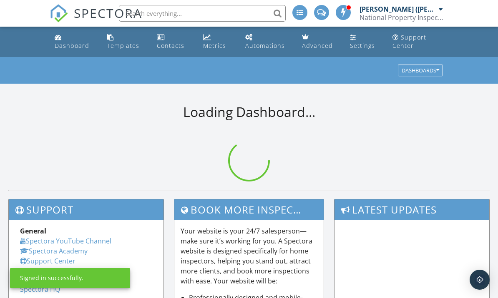 The image size is (498, 298). Describe the element at coordinates (170, 45) in the screenshot. I see `div: Contacts` at that location.